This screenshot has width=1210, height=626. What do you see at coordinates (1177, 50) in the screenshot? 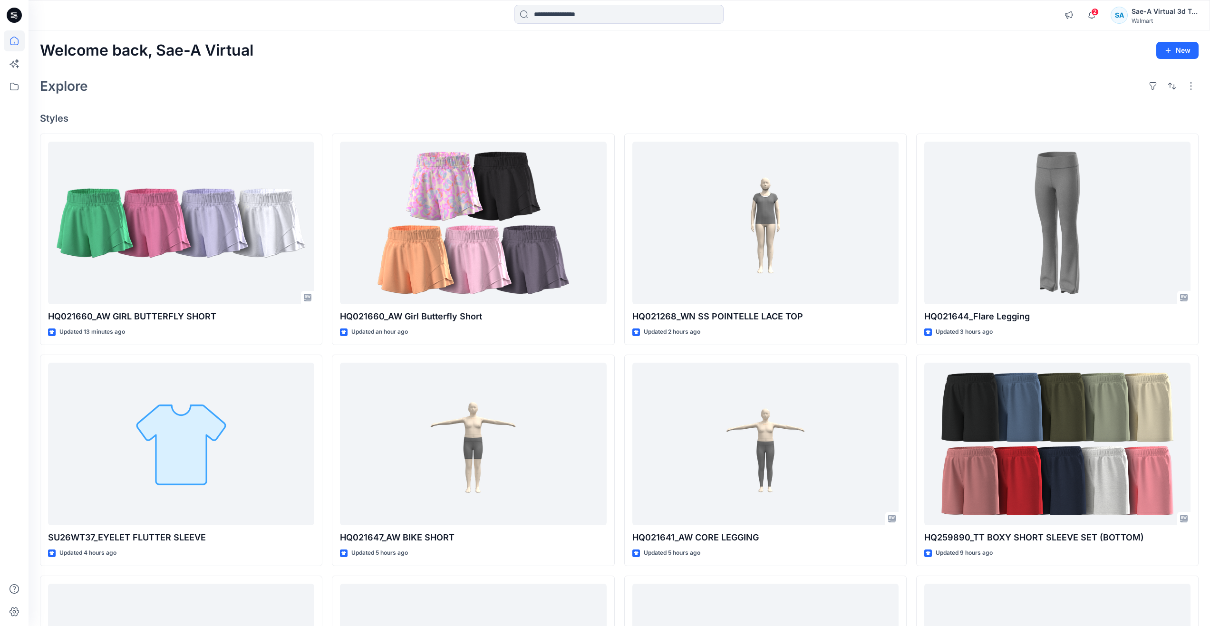
I see `button: New` at bounding box center [1177, 50].